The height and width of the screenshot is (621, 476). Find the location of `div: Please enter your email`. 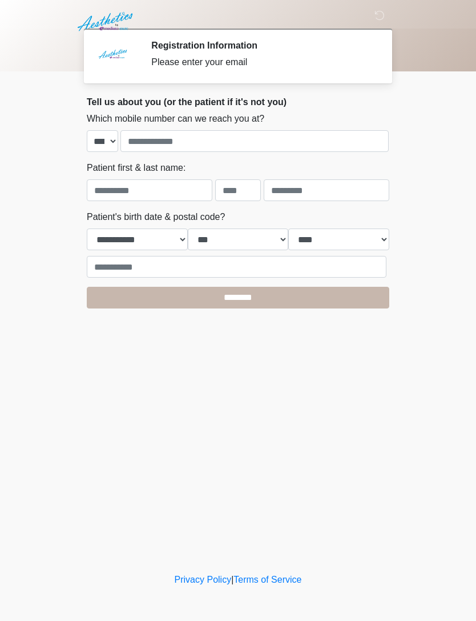

div: Please enter your email is located at coordinates (262, 62).